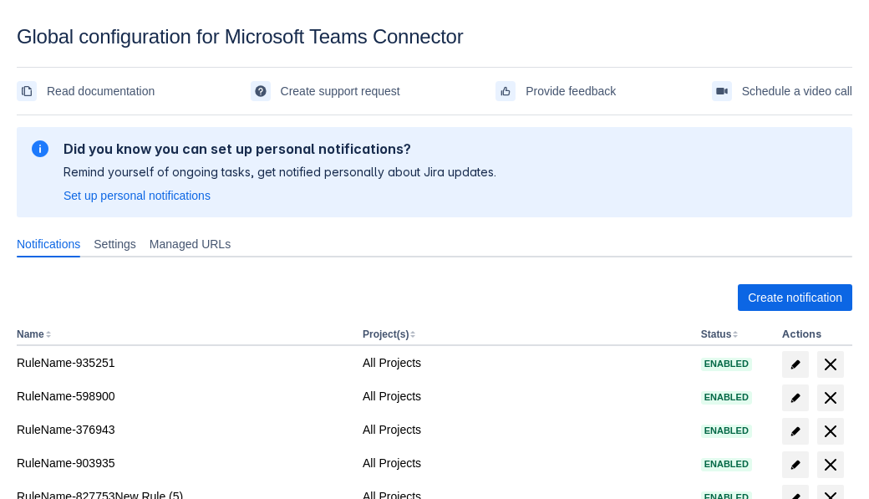 Image resolution: width=869 pixels, height=499 pixels. Describe the element at coordinates (85, 91) in the screenshot. I see `a: Read documentation` at that location.